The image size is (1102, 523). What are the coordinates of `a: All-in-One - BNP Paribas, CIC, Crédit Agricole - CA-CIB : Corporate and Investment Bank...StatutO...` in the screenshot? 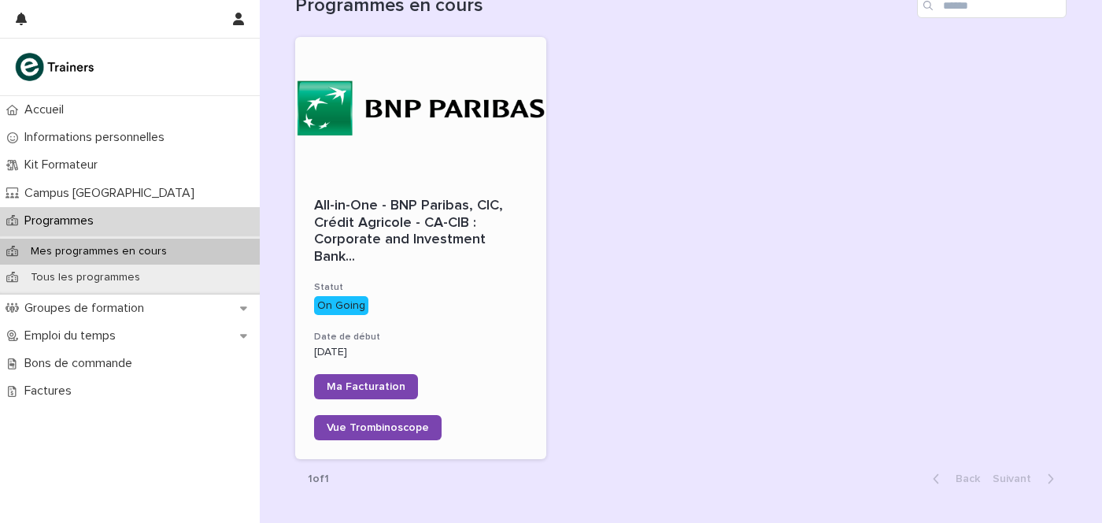 It's located at (420, 248).